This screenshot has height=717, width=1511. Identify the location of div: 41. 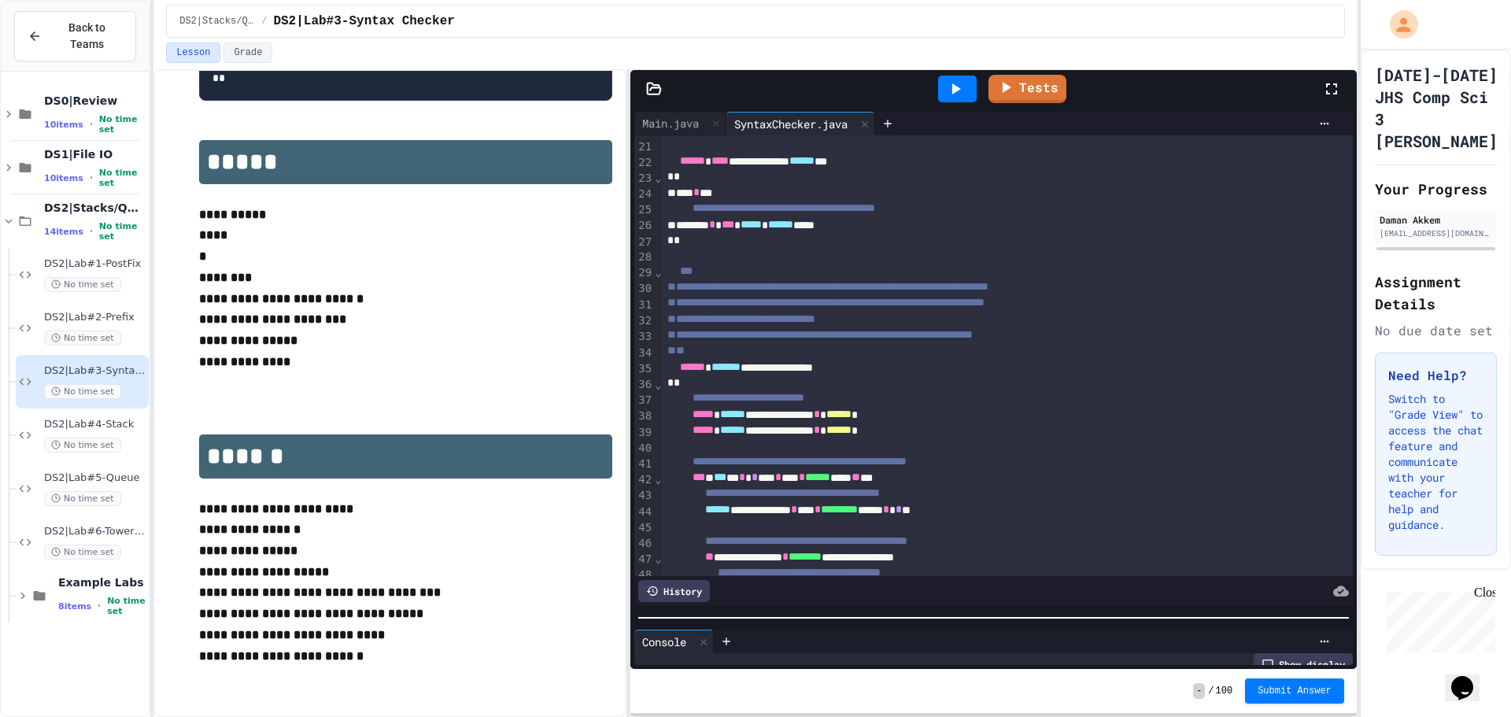
(644, 464).